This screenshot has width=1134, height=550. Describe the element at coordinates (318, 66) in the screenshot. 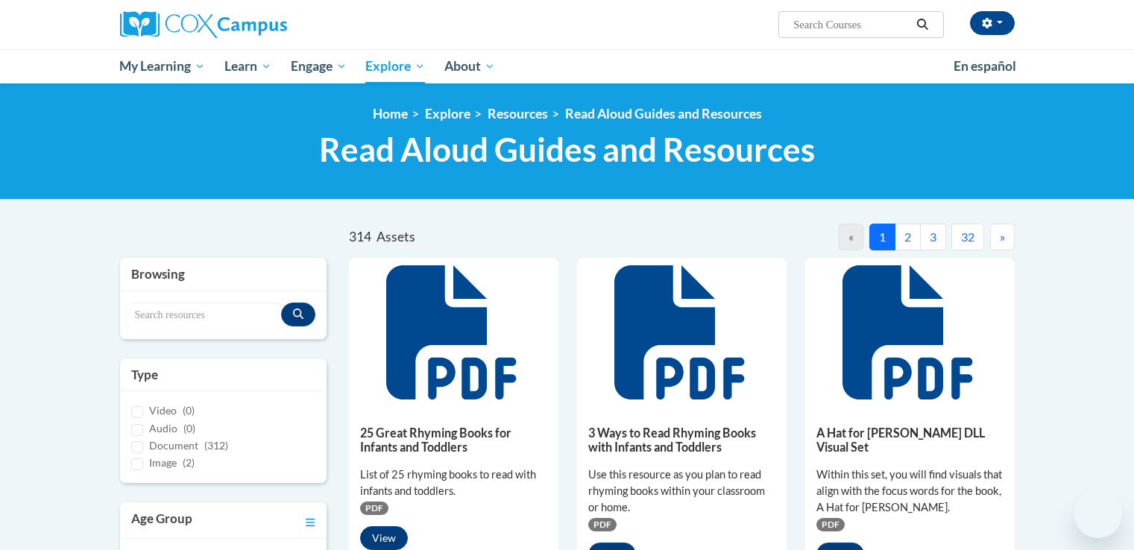

I see `a: Engage` at that location.